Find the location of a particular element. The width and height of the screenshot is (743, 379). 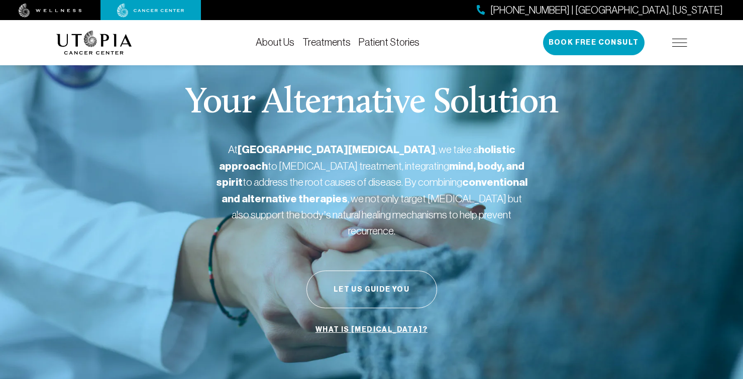

img: wellness is located at coordinates (50, 11).